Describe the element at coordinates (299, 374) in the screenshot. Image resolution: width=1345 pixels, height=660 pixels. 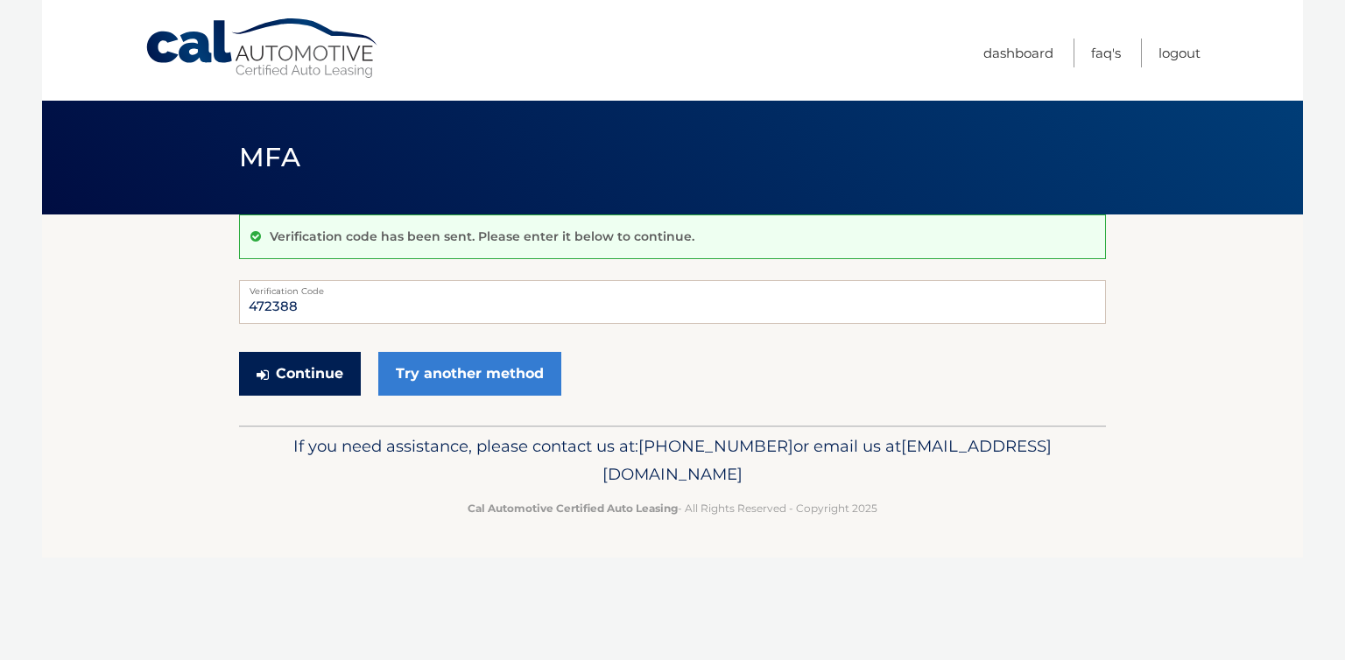
I see `button: Continue` at that location.